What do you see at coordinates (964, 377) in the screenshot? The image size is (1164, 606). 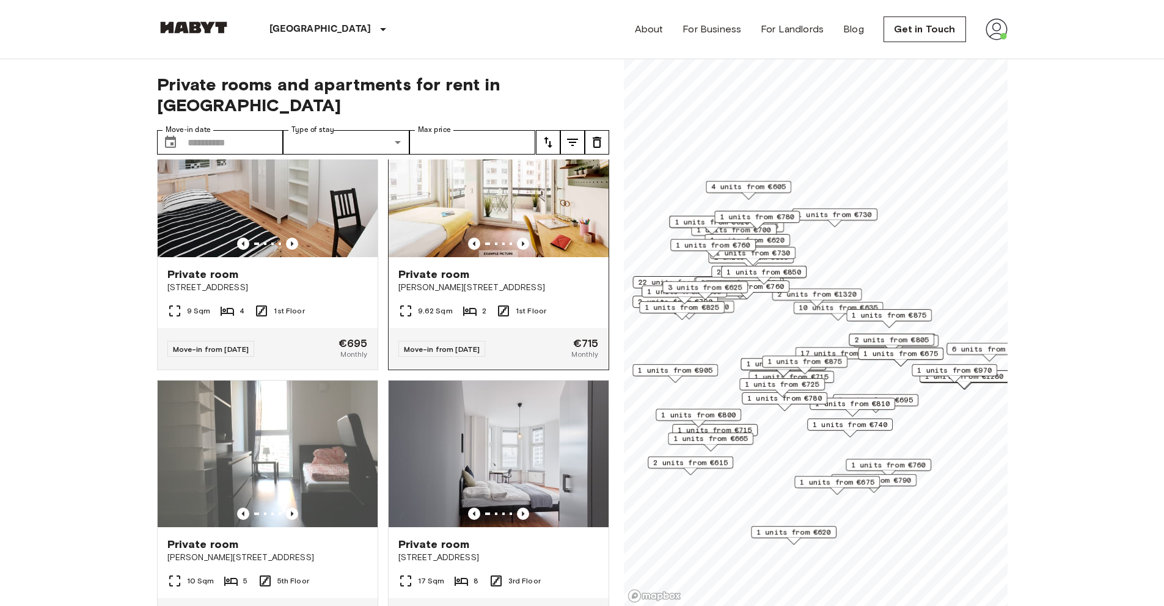 I see `span: 1 units from €1280` at bounding box center [964, 377].